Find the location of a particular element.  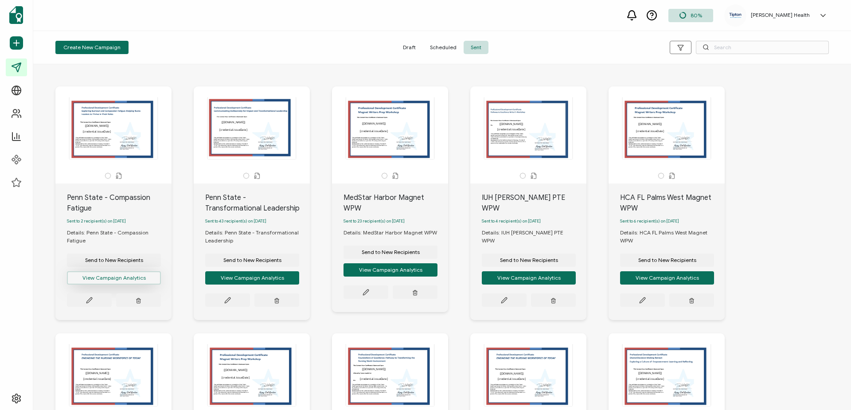

button: Create New Campaign is located at coordinates (92, 47).